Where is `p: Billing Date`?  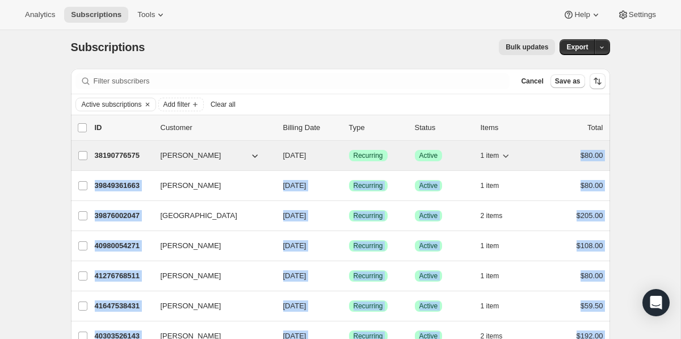
p: Billing Date is located at coordinates (311, 128).